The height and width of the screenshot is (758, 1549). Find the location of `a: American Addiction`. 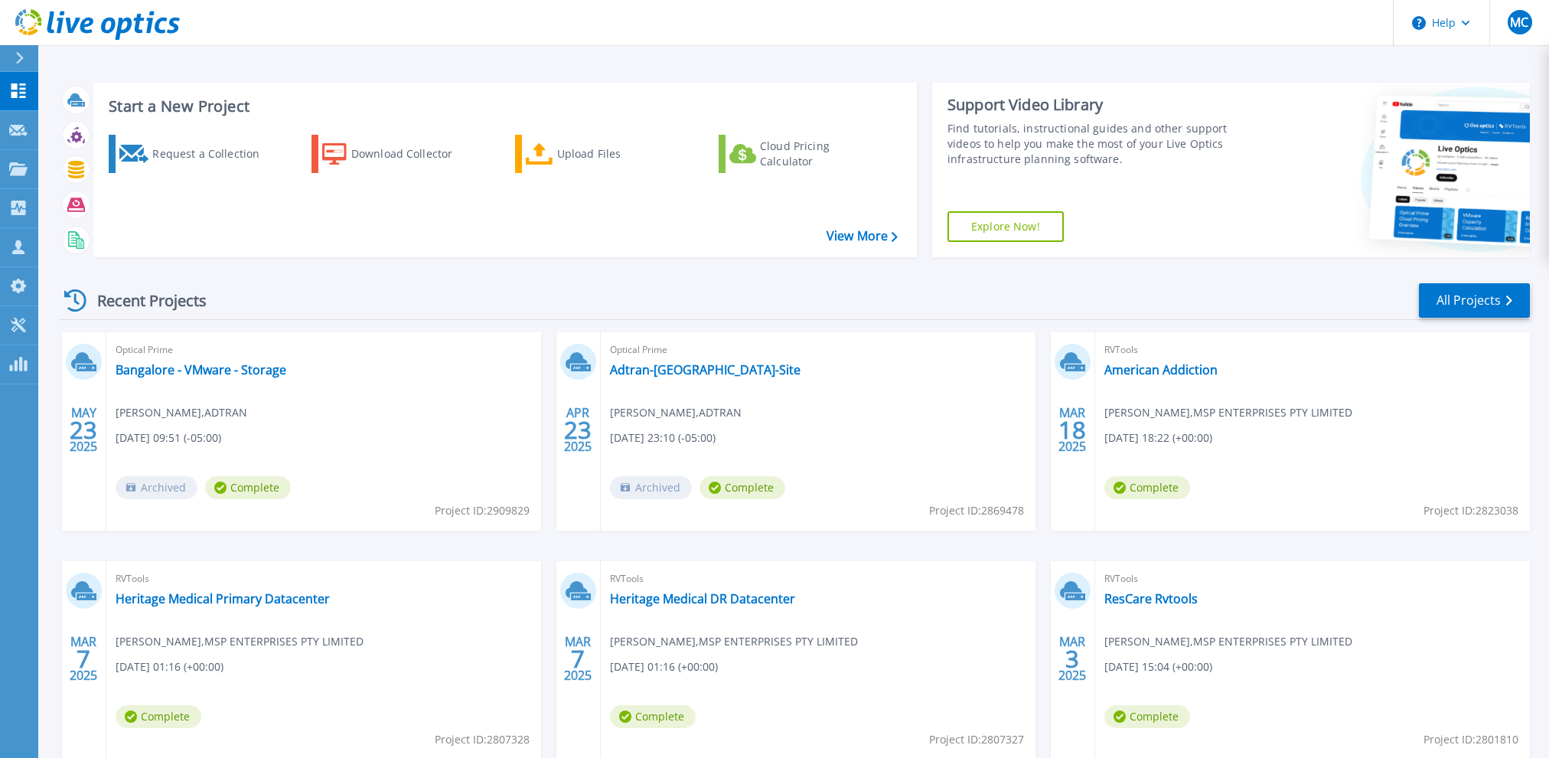

a: American Addiction is located at coordinates (1161, 370).